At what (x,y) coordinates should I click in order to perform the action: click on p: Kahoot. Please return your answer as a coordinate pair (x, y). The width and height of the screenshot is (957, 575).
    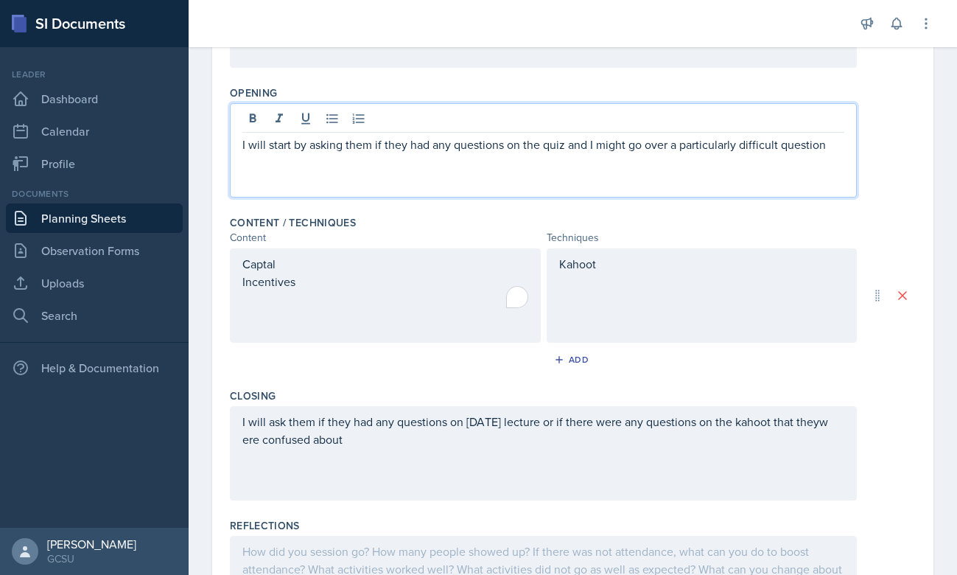
    Looking at the image, I should click on (702, 264).